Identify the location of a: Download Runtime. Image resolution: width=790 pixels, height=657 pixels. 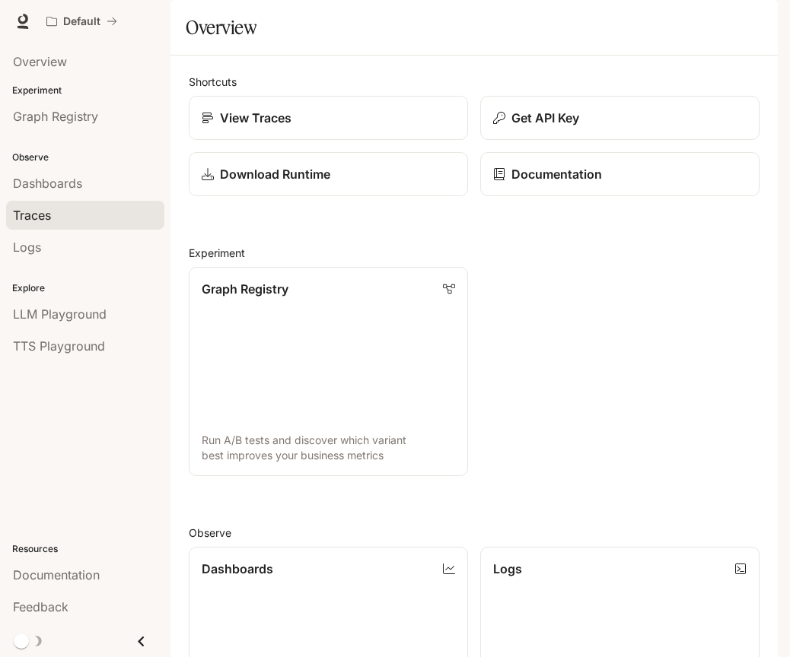
(328, 174).